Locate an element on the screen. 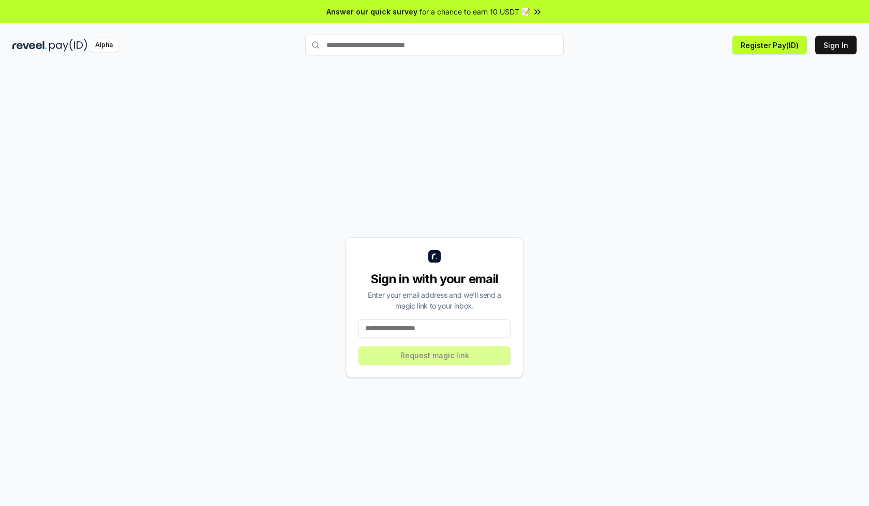 The height and width of the screenshot is (506, 869). button: Sign In is located at coordinates (836, 45).